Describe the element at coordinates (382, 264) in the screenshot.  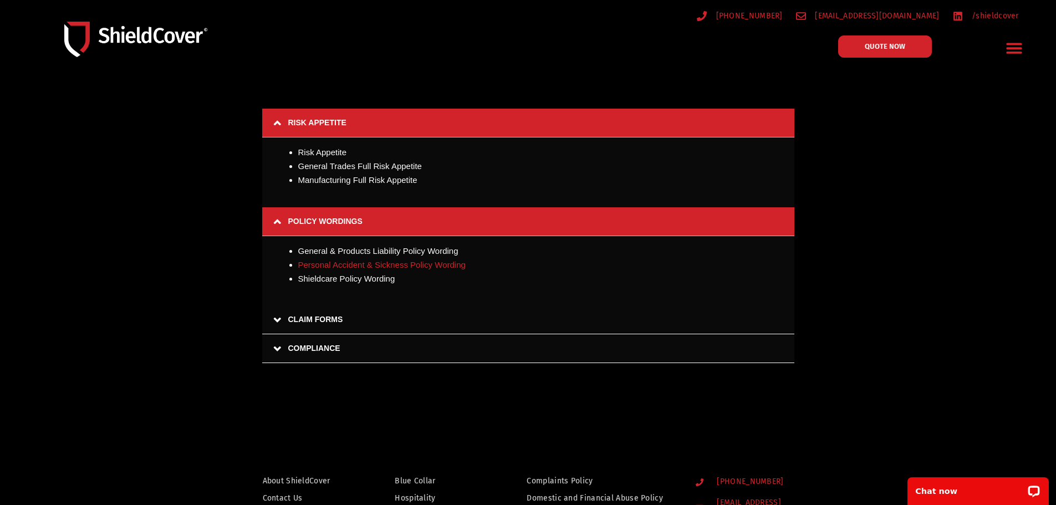
I see `a: Personal Accident & Sickness Policy Wording` at that location.